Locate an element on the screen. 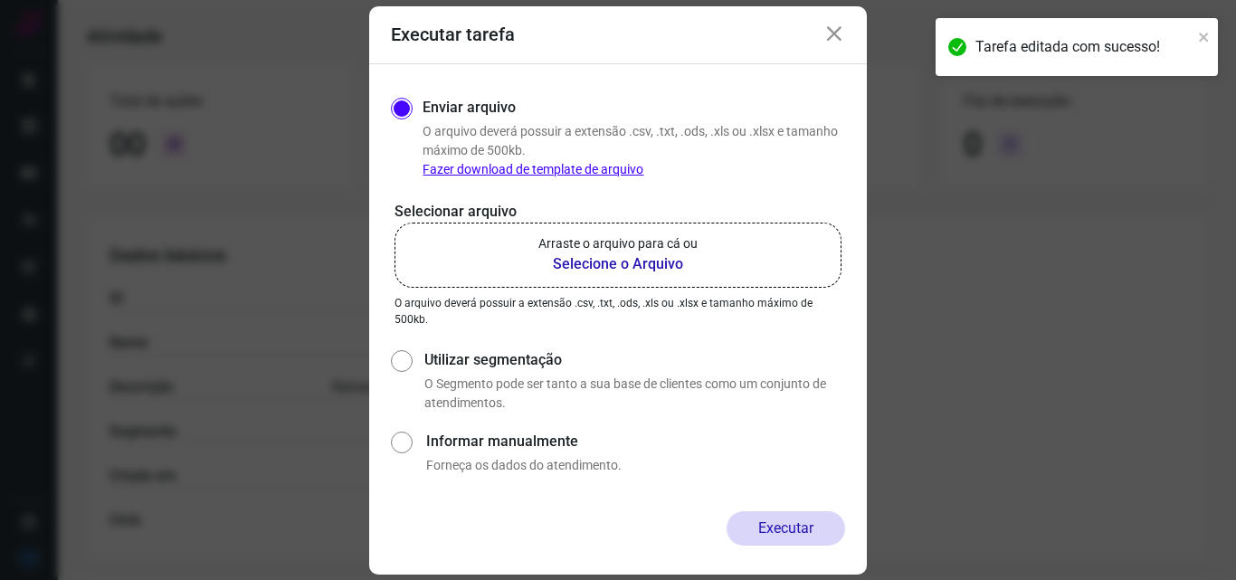 Image resolution: width=1236 pixels, height=580 pixels. a: Fazer download de template de arquivo is located at coordinates (533, 169).